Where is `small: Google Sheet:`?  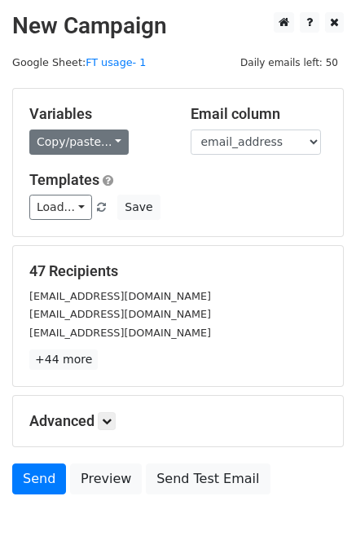
small: Google Sheet: is located at coordinates (79, 62).